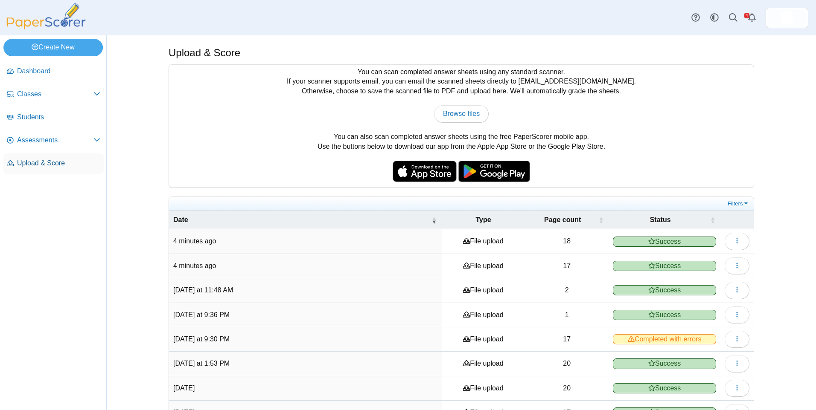 The height and width of the screenshot is (410, 816). What do you see at coordinates (664, 340) in the screenshot?
I see `span: Completed with errors` at bounding box center [664, 340].